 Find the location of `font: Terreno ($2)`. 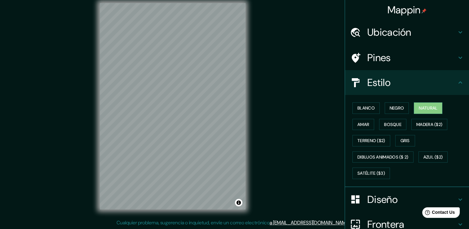

font: Terreno ($2) is located at coordinates (372, 141).